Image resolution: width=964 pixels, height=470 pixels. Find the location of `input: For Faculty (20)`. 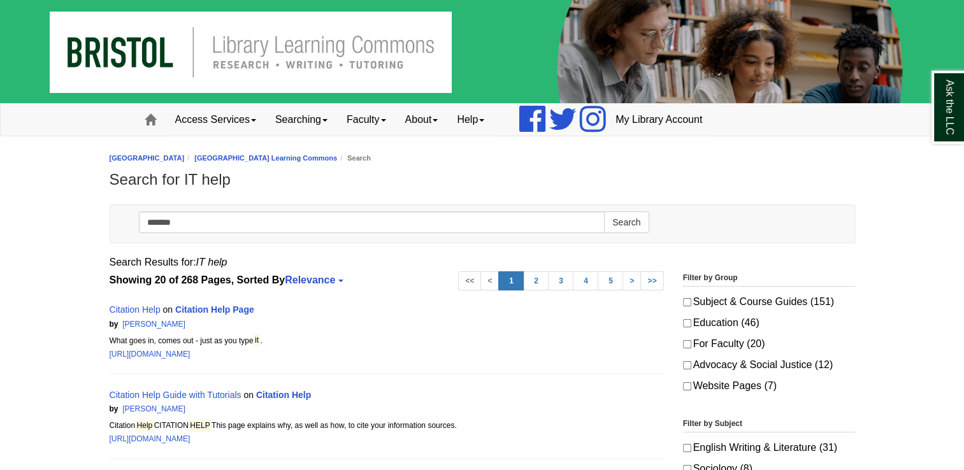

input: For Faculty (20) is located at coordinates (687, 344).